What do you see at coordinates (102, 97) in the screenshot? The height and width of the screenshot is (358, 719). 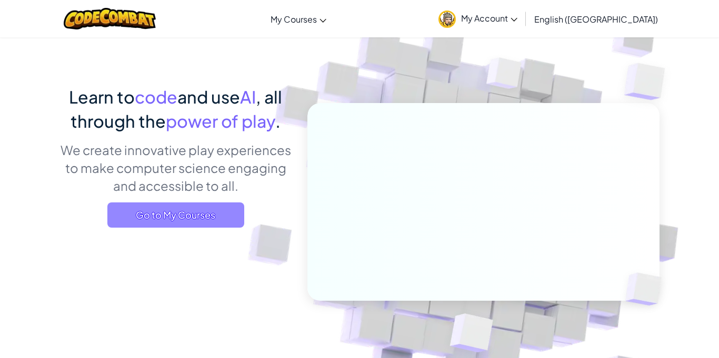 I see `span: Learn to` at bounding box center [102, 97].